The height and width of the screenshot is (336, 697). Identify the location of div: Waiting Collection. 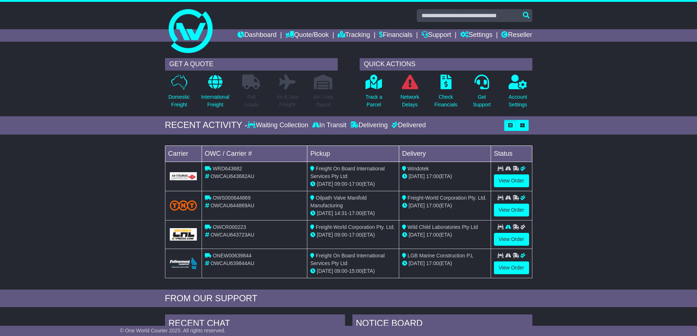
(278, 125).